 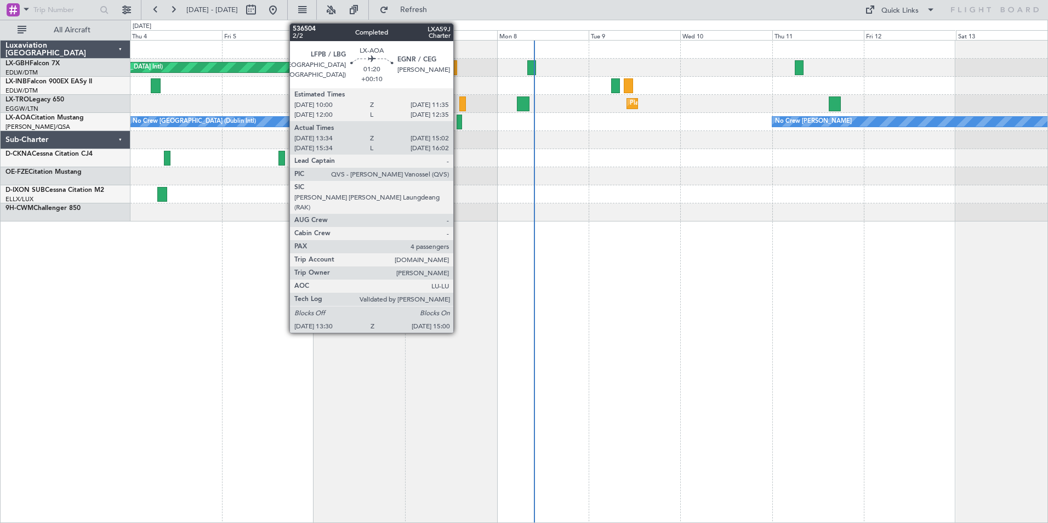 I want to click on a: D-IXON SUBCessna Citation M2, so click(x=55, y=190).